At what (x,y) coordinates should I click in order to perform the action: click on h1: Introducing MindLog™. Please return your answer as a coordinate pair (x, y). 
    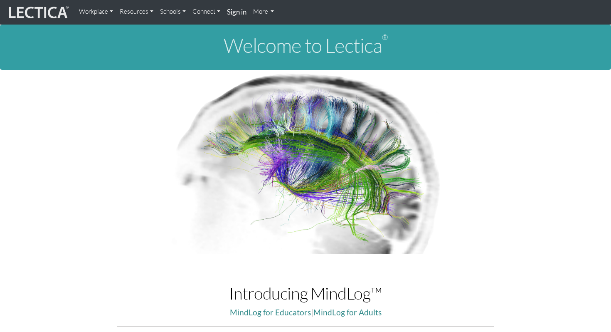
    Looking at the image, I should click on (306, 293).